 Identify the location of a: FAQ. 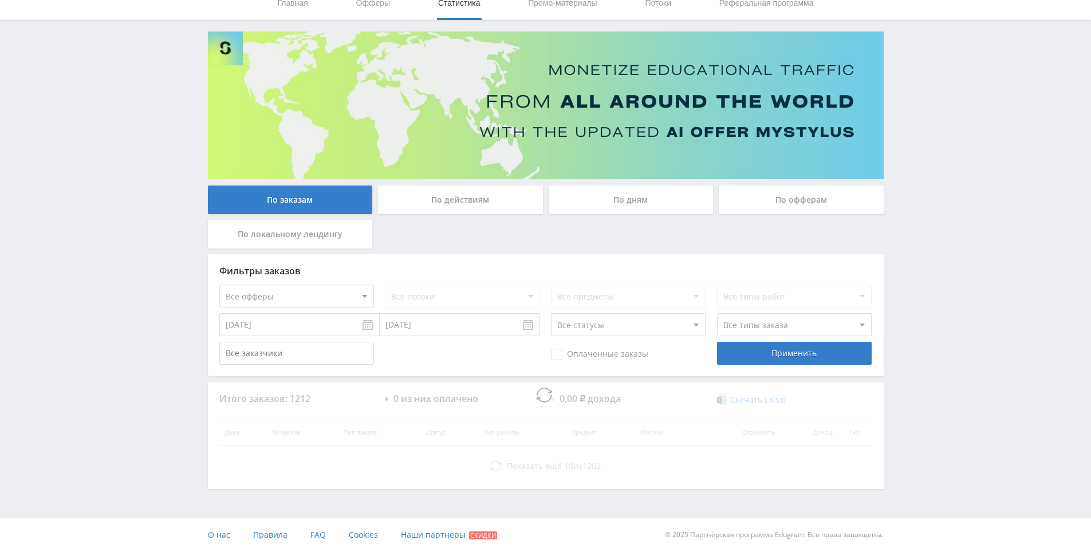
(318, 535).